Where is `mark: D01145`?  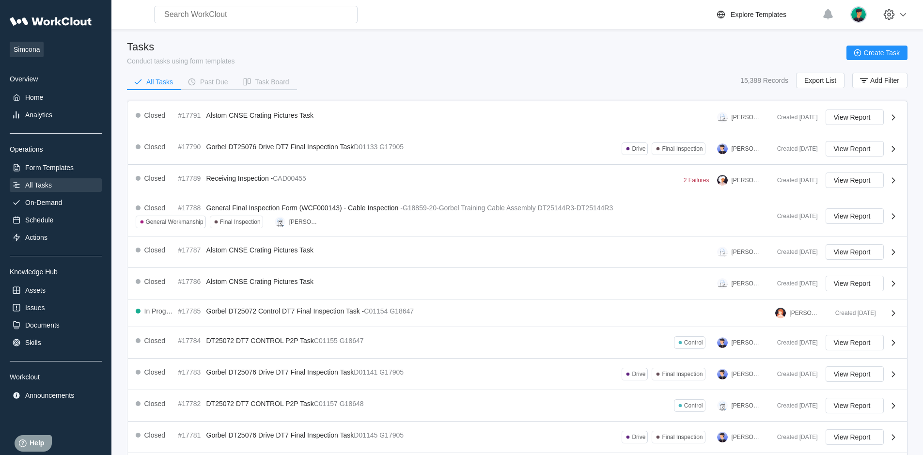 mark: D01145 is located at coordinates (365, 435).